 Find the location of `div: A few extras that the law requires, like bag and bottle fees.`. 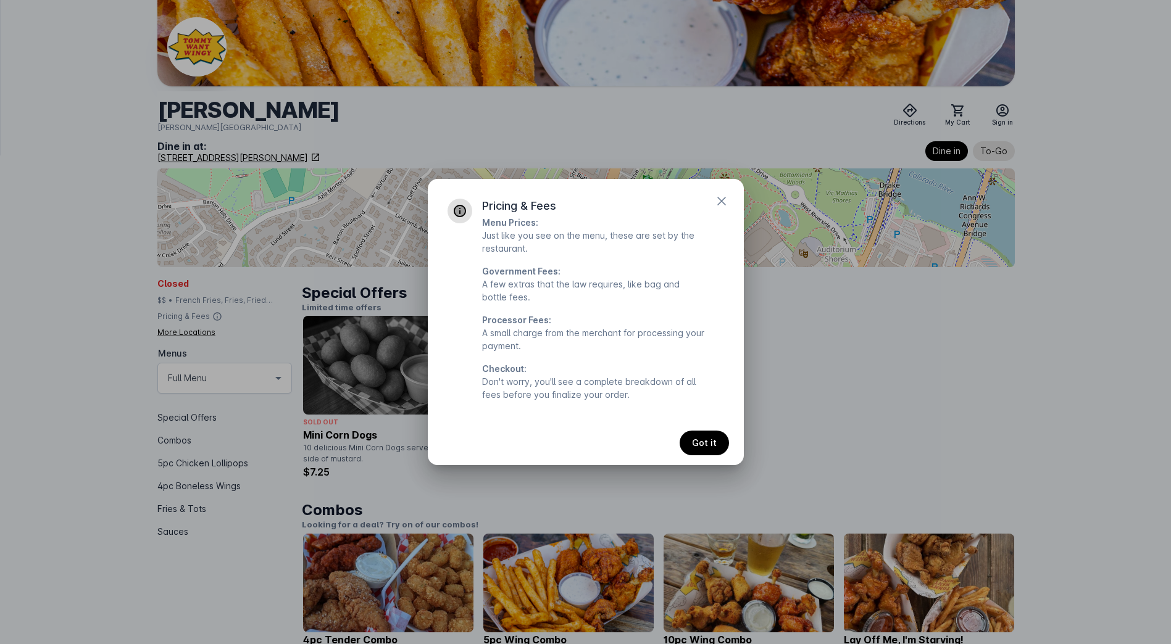

div: A few extras that the law requires, like bag and bottle fees. is located at coordinates (593, 291).